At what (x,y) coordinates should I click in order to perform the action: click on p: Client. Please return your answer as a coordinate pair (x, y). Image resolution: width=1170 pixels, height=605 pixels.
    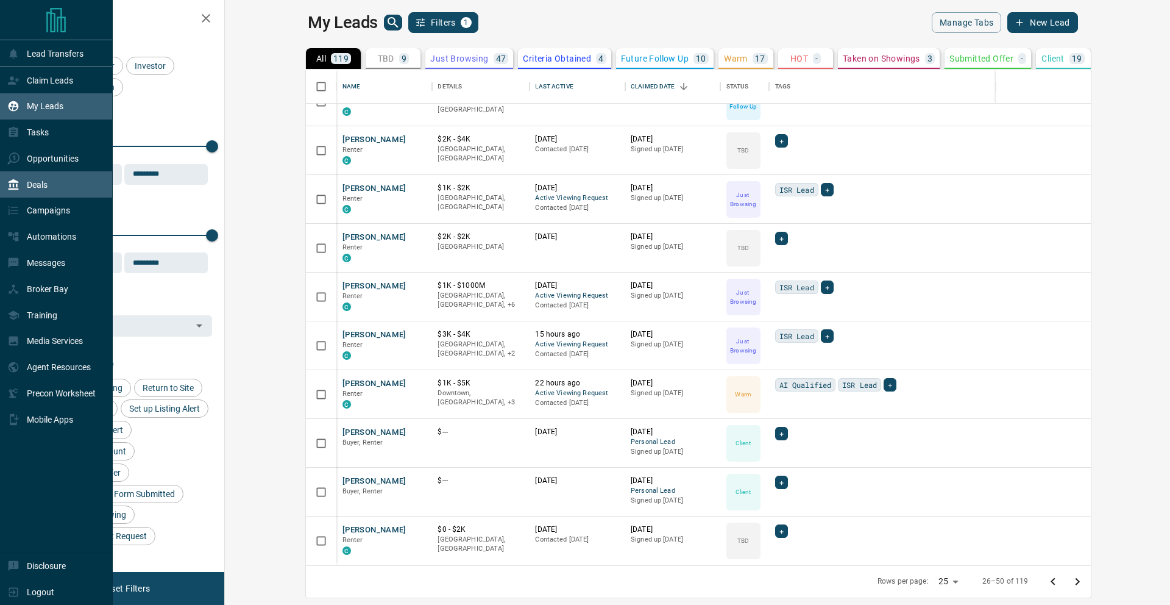
    Looking at the image, I should click on (1053, 59).